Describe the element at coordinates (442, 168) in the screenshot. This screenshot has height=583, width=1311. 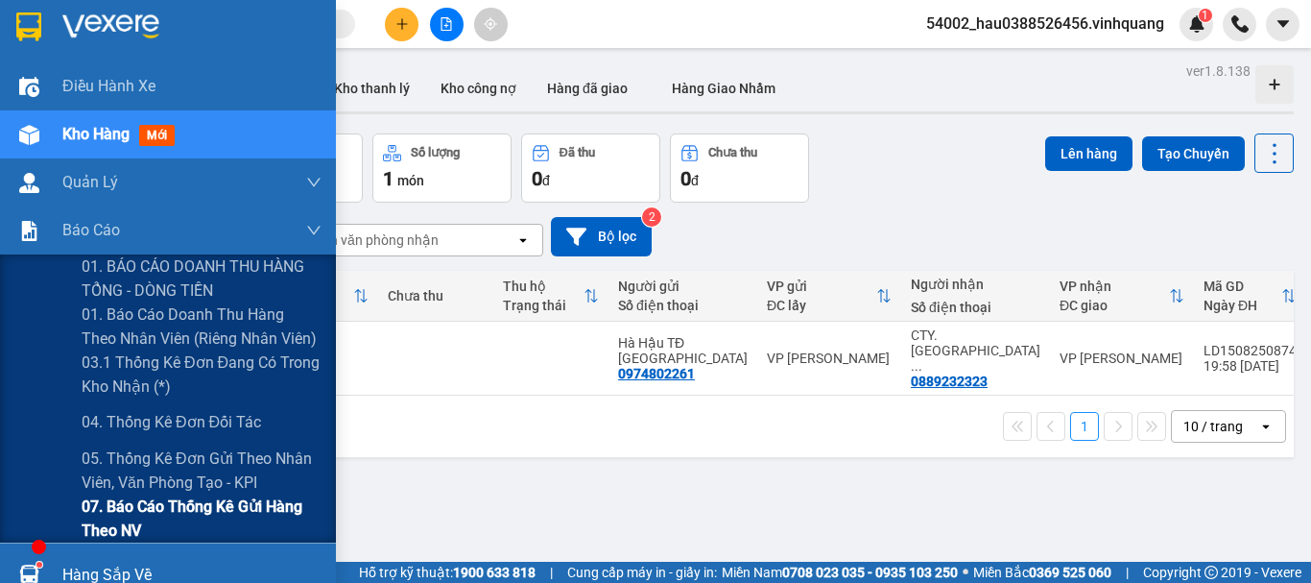
I see `button: Số lượng1món` at that location.